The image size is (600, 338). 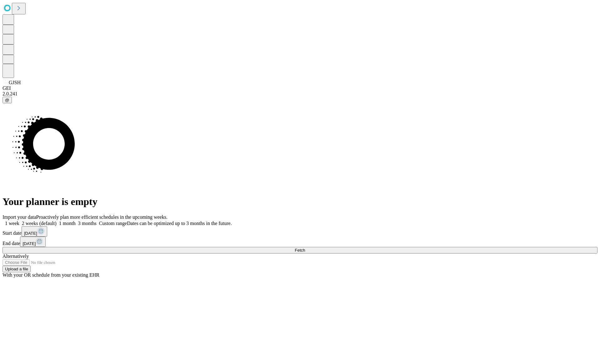 I want to click on span: GJSH, so click(x=15, y=82).